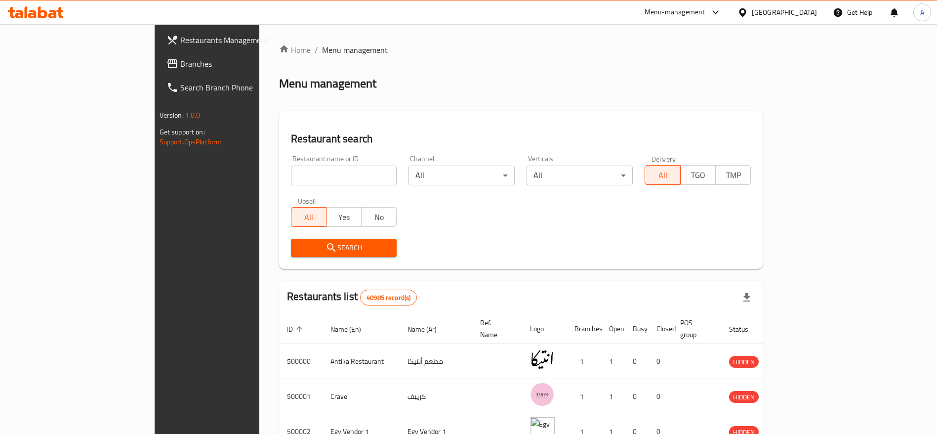 The height and width of the screenshot is (434, 937). What do you see at coordinates (695, 329) in the screenshot?
I see `span: POS group` at bounding box center [695, 329].